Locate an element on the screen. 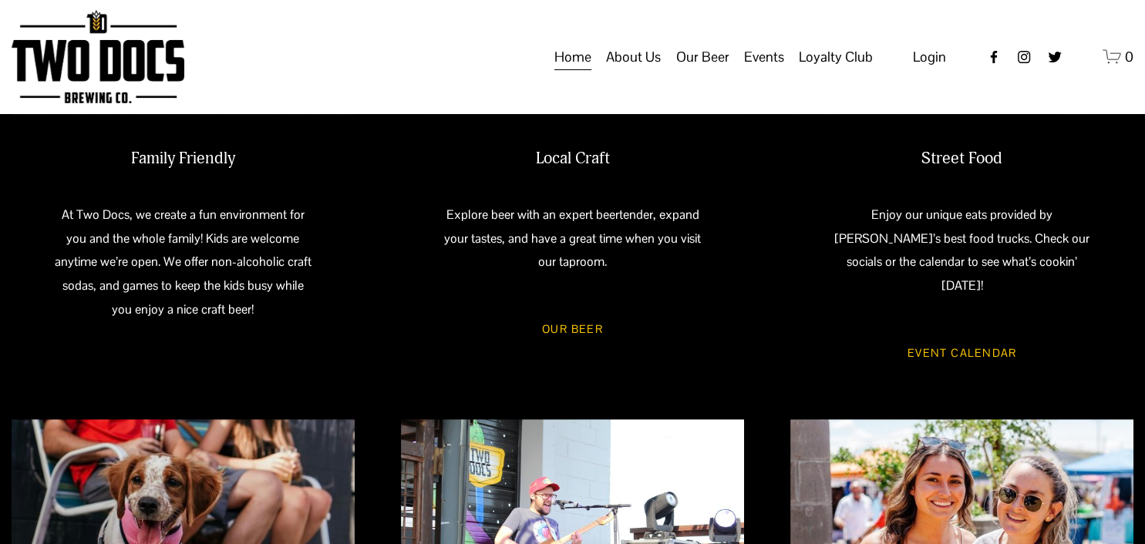 This screenshot has height=544, width=1145. a: Facebook is located at coordinates (994, 57).